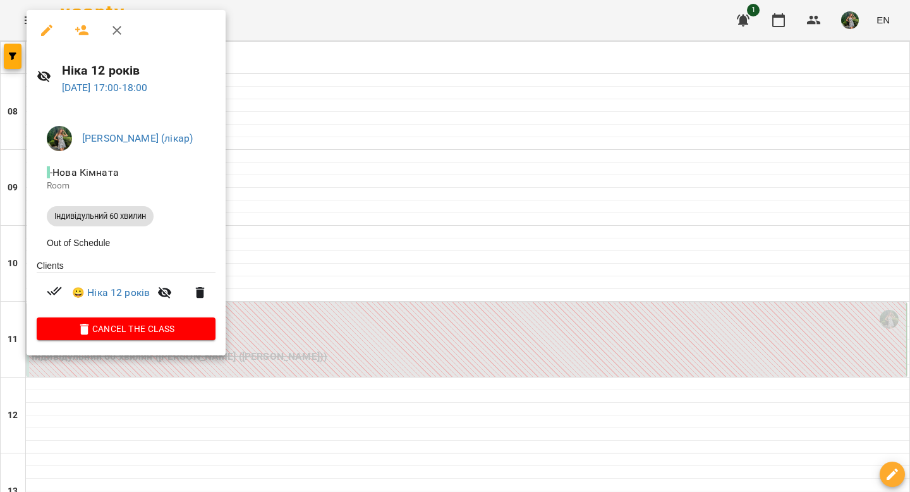 Image resolution: width=910 pixels, height=492 pixels. What do you see at coordinates (84, 172) in the screenshot?
I see `span: - Нова Кімната` at bounding box center [84, 172].